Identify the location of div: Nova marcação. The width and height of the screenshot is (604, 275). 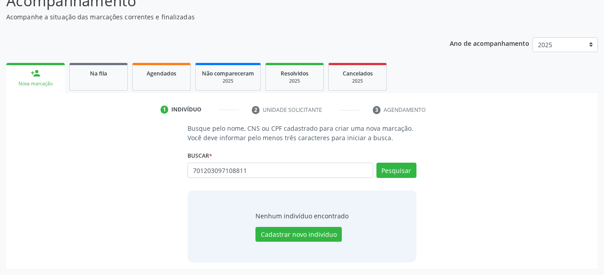
(36, 84).